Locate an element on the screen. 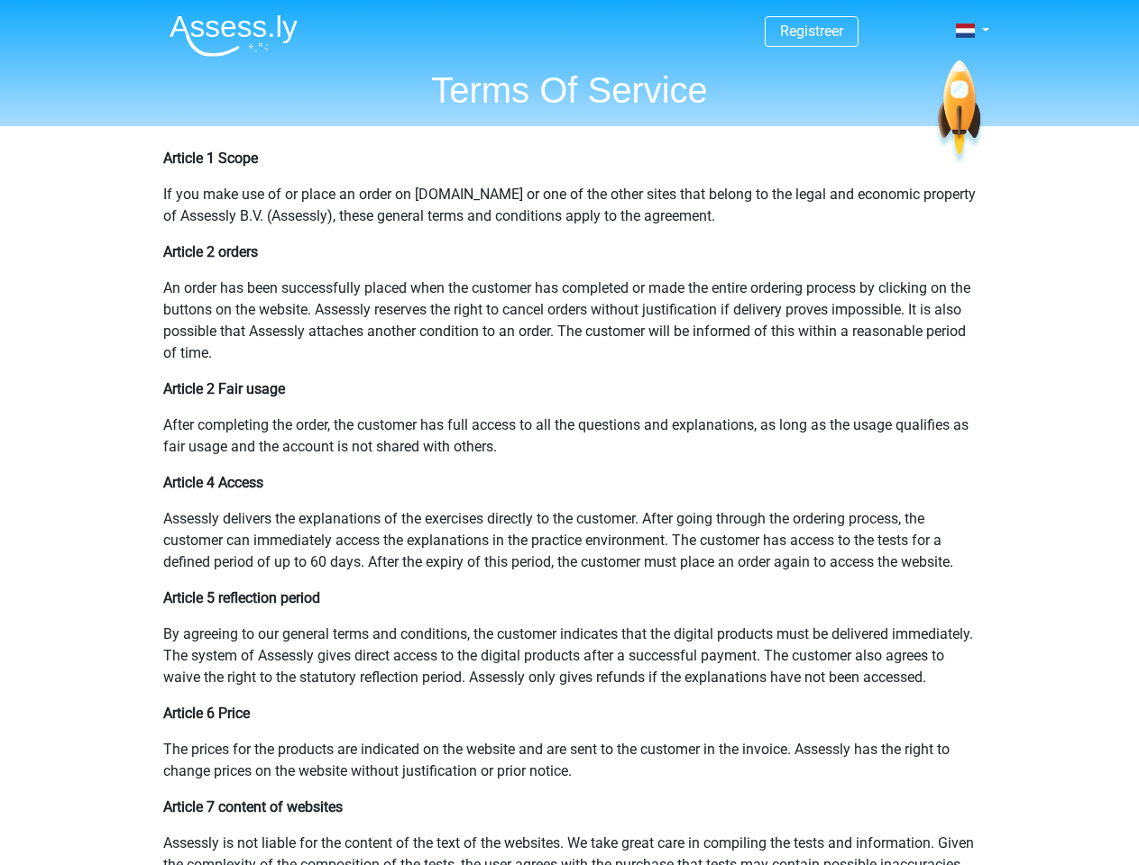  b: Article 1 Scope is located at coordinates (210, 158).